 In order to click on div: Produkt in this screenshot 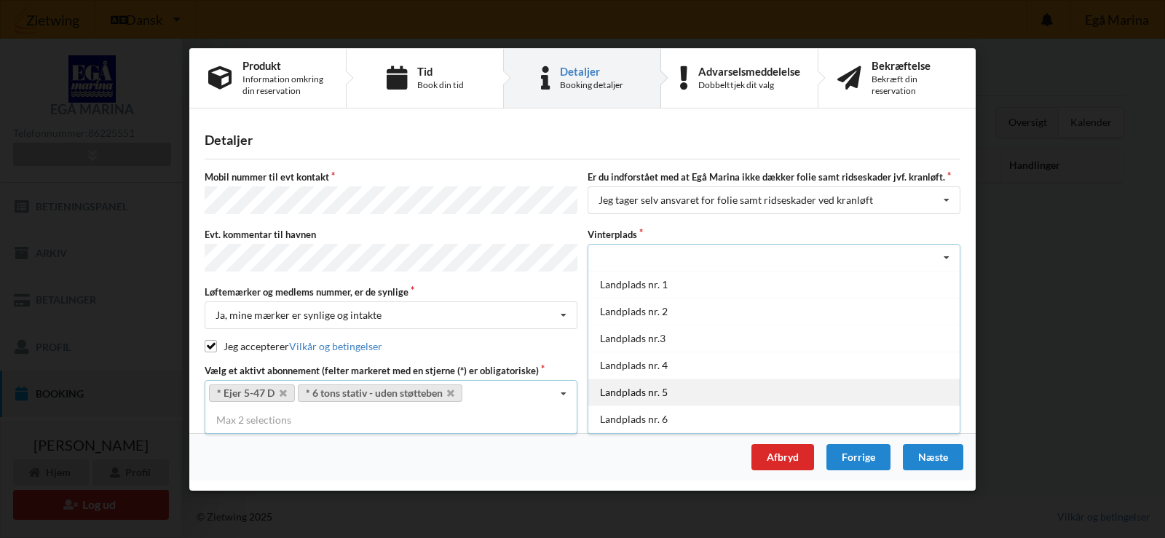, I will do `click(285, 65)`.